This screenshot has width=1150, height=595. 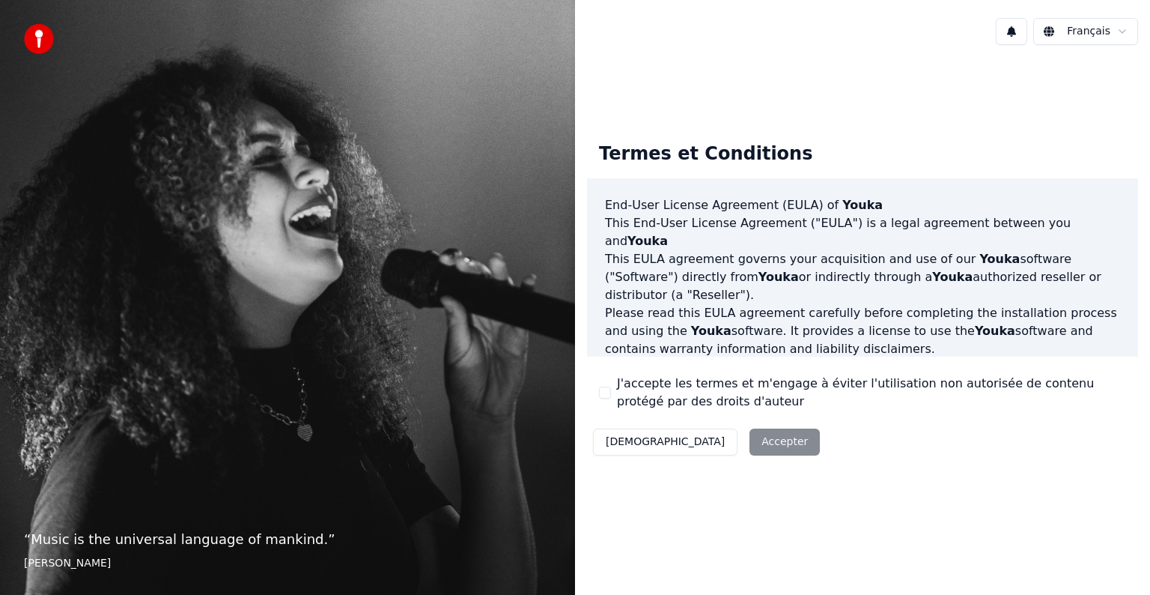 What do you see at coordinates (288, 539) in the screenshot?
I see `p: “ Music is the universal language of mankind. ”` at bounding box center [288, 539].